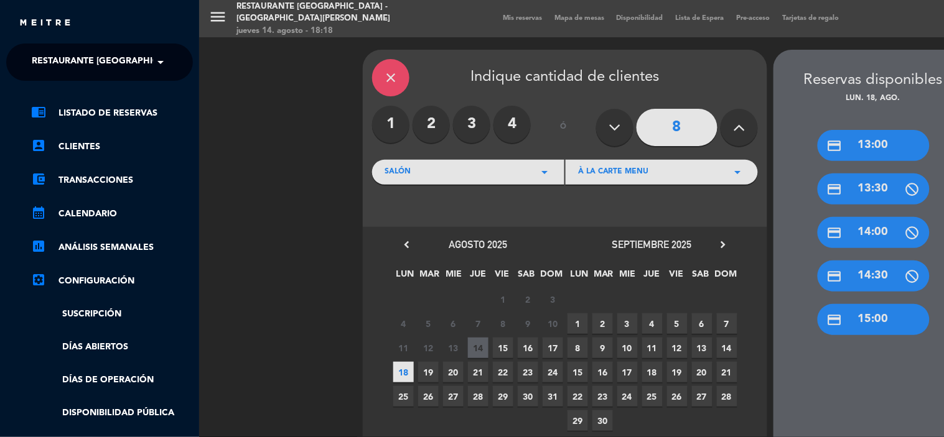 Image resolution: width=944 pixels, height=437 pixels. What do you see at coordinates (112, 347) in the screenshot?
I see `a: Días abiertos` at bounding box center [112, 347].